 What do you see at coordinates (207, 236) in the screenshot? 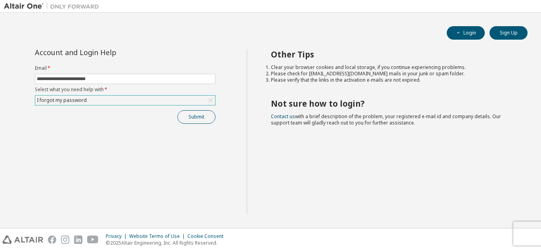
I see `div: Cookie Consent` at bounding box center [207, 236].